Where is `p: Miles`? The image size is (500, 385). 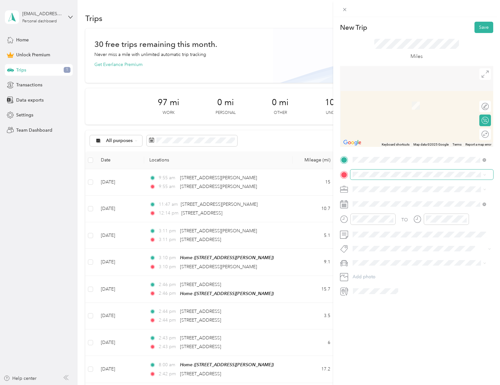
p: Miles is located at coordinates (416, 56).